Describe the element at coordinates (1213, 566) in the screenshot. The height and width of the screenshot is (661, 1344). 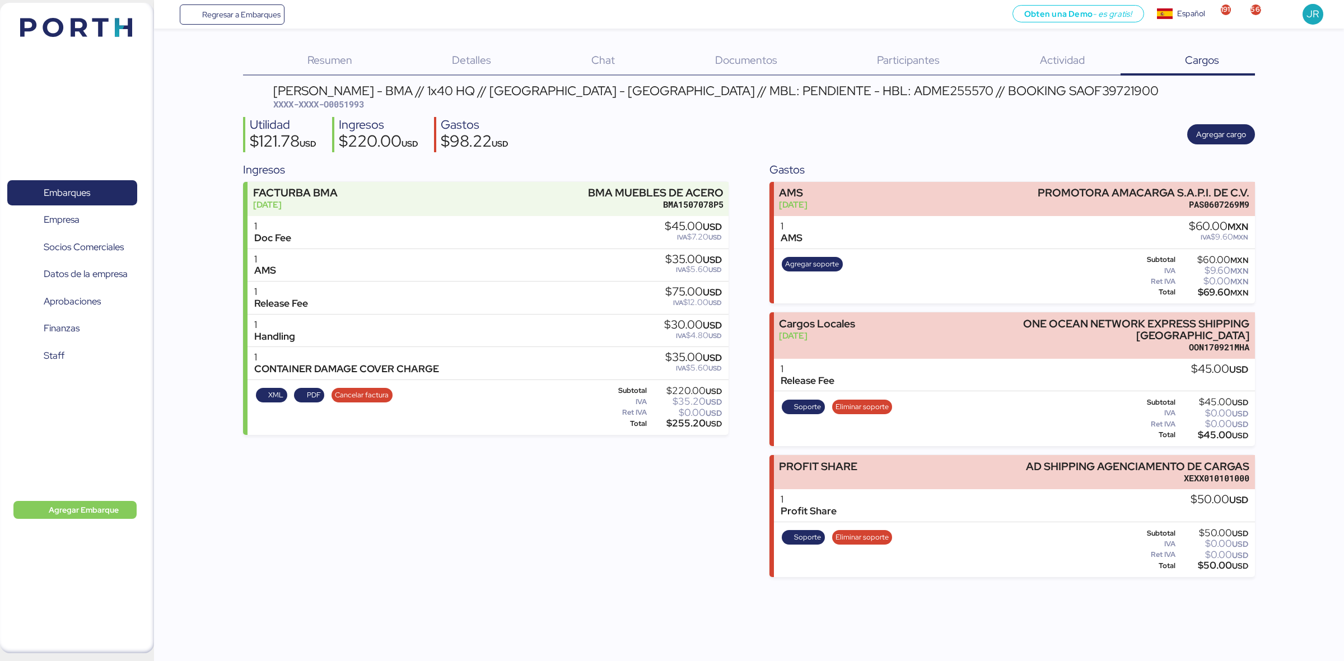
I see `div: $50.00` at that location.